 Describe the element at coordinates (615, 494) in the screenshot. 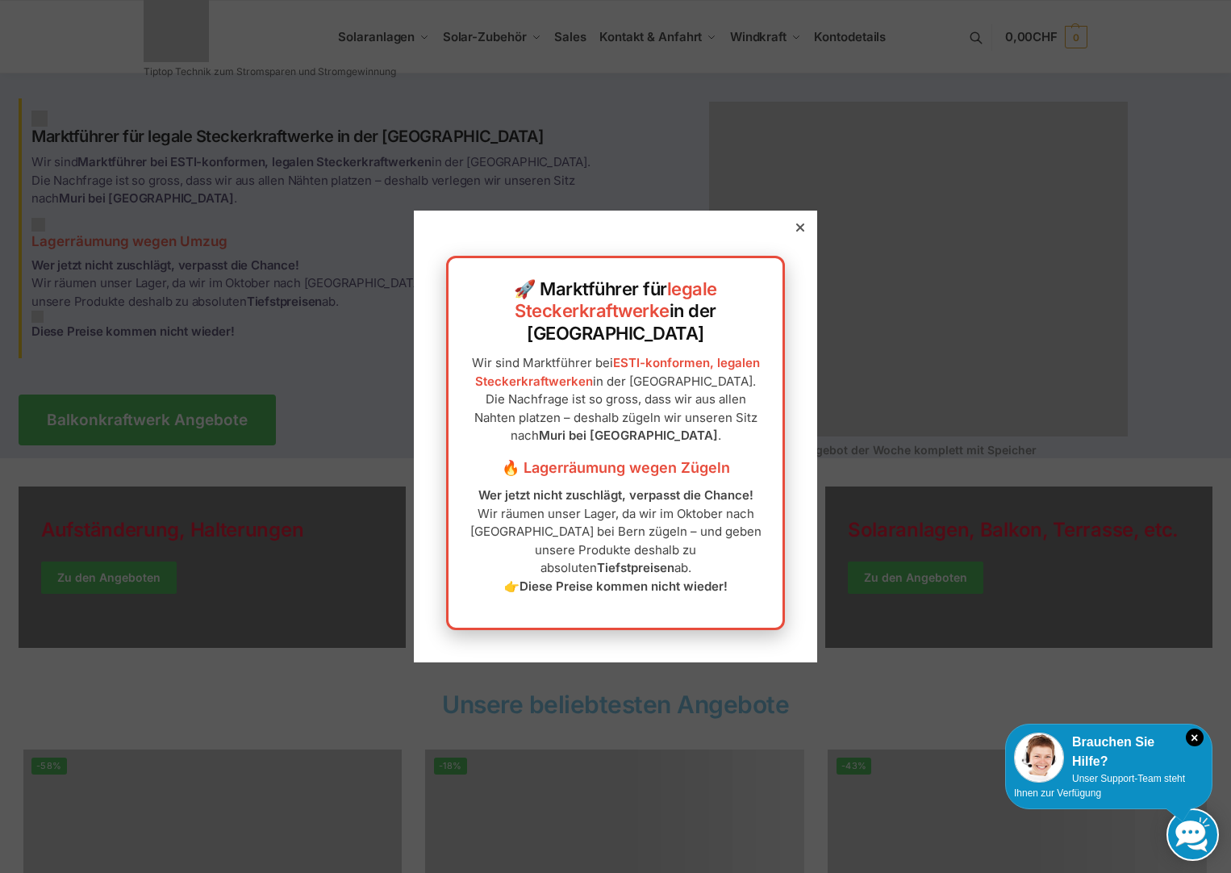

I see `strong: Wer jetzt nicht zuschlägt, verpasst die Chance!` at that location.